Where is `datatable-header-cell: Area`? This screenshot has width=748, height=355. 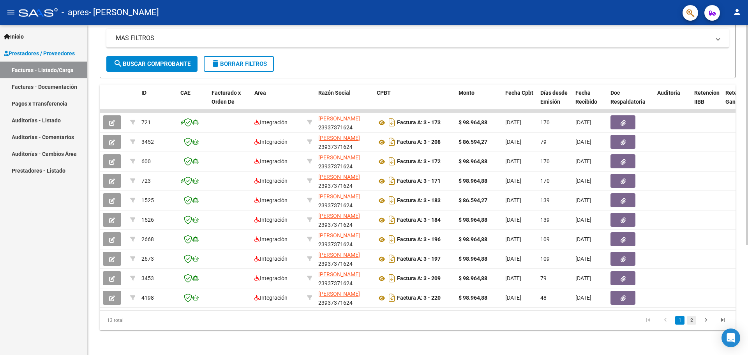 datatable-header-cell: Area is located at coordinates (277, 102).